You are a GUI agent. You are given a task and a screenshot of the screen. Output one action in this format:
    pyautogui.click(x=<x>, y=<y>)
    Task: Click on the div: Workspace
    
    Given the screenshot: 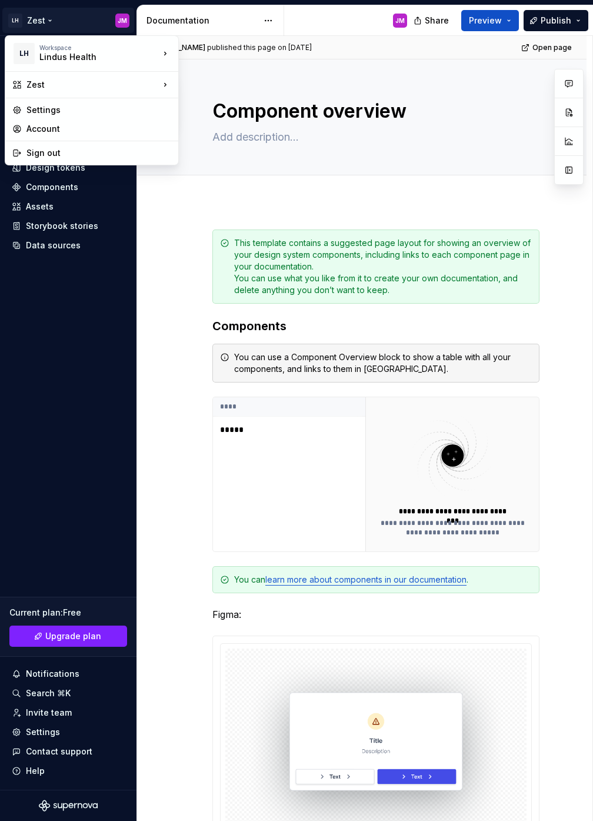 What is the action you would take?
    pyautogui.click(x=99, y=48)
    